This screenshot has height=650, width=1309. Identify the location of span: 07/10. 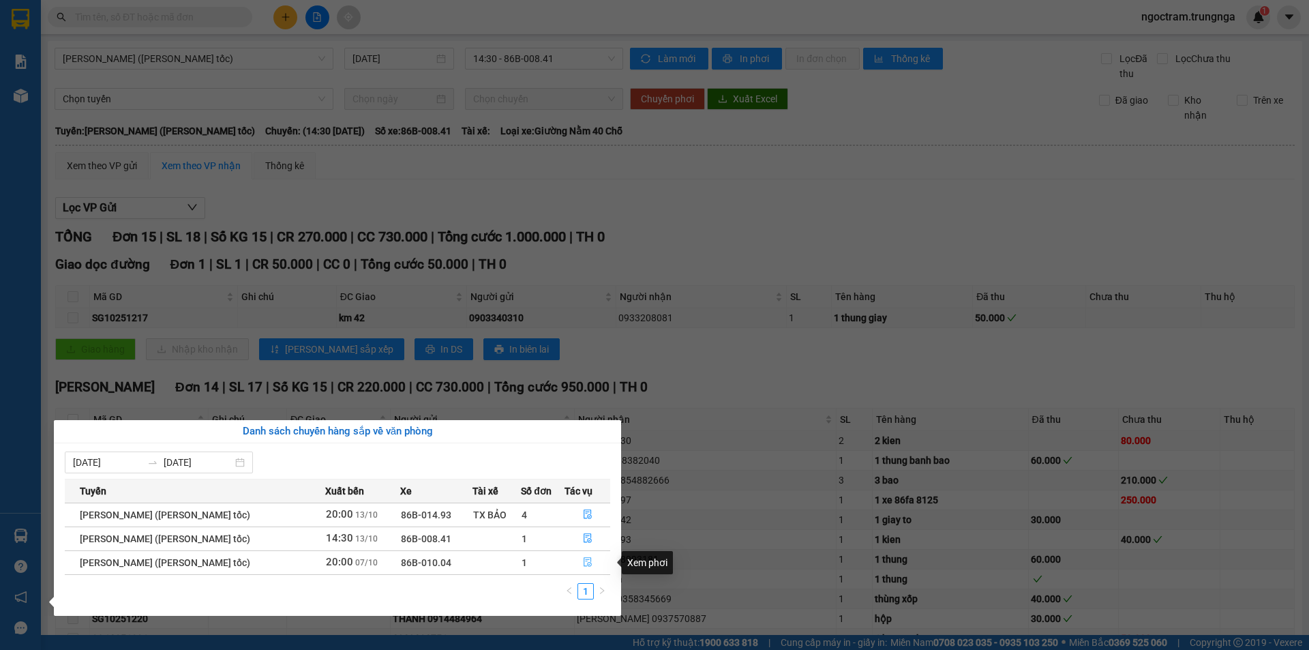
(366, 562).